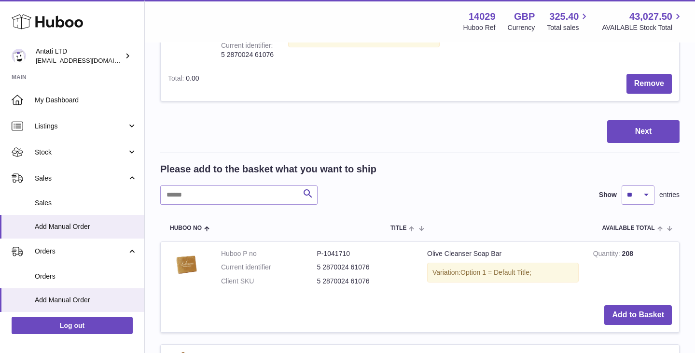 This screenshot has height=353, width=695. Describe the element at coordinates (608, 195) in the screenshot. I see `label: Show` at that location.